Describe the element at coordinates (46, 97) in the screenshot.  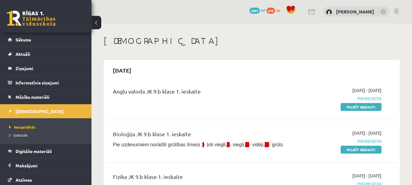
I see `a: Mācību materiāli` at that location.